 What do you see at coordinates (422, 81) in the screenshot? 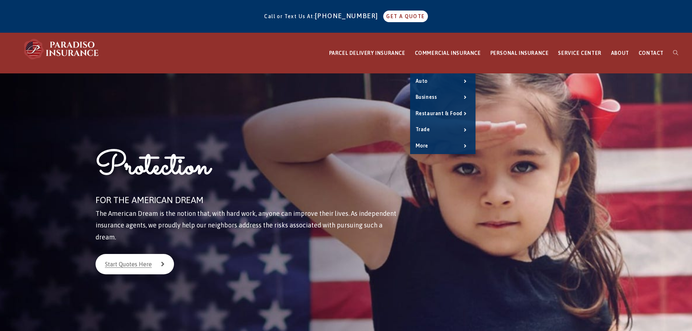
I see `span: Auto` at bounding box center [422, 81].